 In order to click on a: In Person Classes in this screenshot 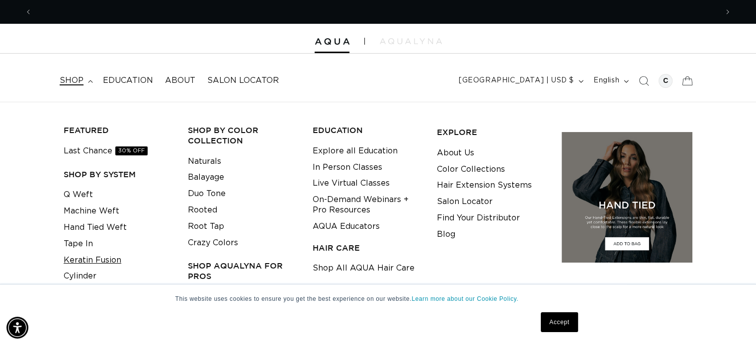, I will do `click(347, 167)`.